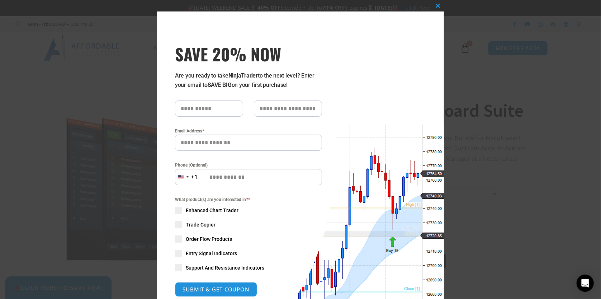 Image resolution: width=601 pixels, height=299 pixels. Describe the element at coordinates (212, 210) in the screenshot. I see `span: Enhanced Chart Trader` at that location.